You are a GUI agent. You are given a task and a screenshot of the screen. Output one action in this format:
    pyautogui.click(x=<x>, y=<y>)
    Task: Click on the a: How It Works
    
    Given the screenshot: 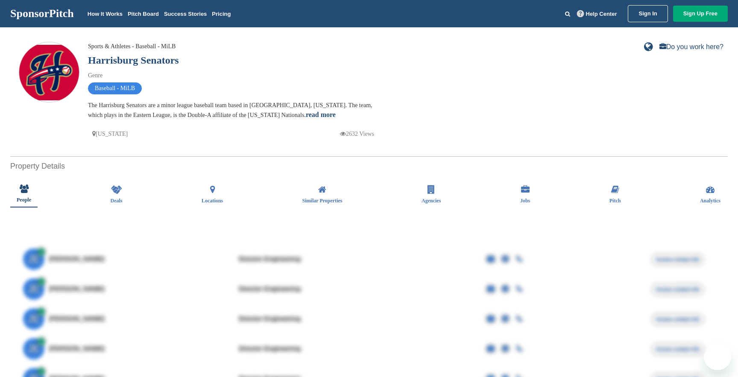 What is the action you would take?
    pyautogui.click(x=105, y=14)
    